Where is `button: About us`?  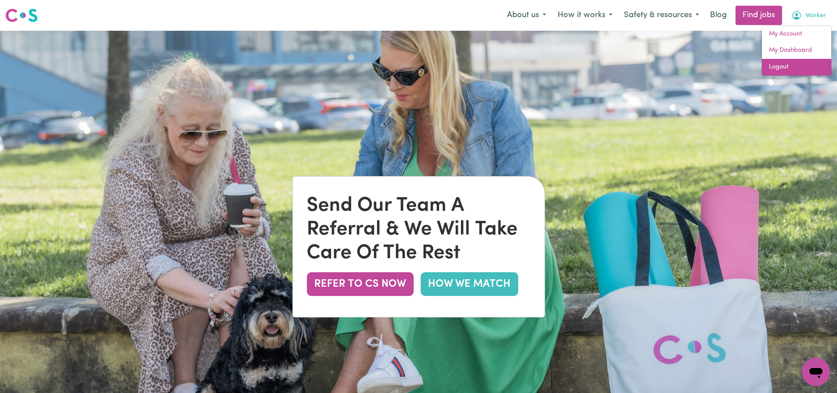
button: About us is located at coordinates (526, 15).